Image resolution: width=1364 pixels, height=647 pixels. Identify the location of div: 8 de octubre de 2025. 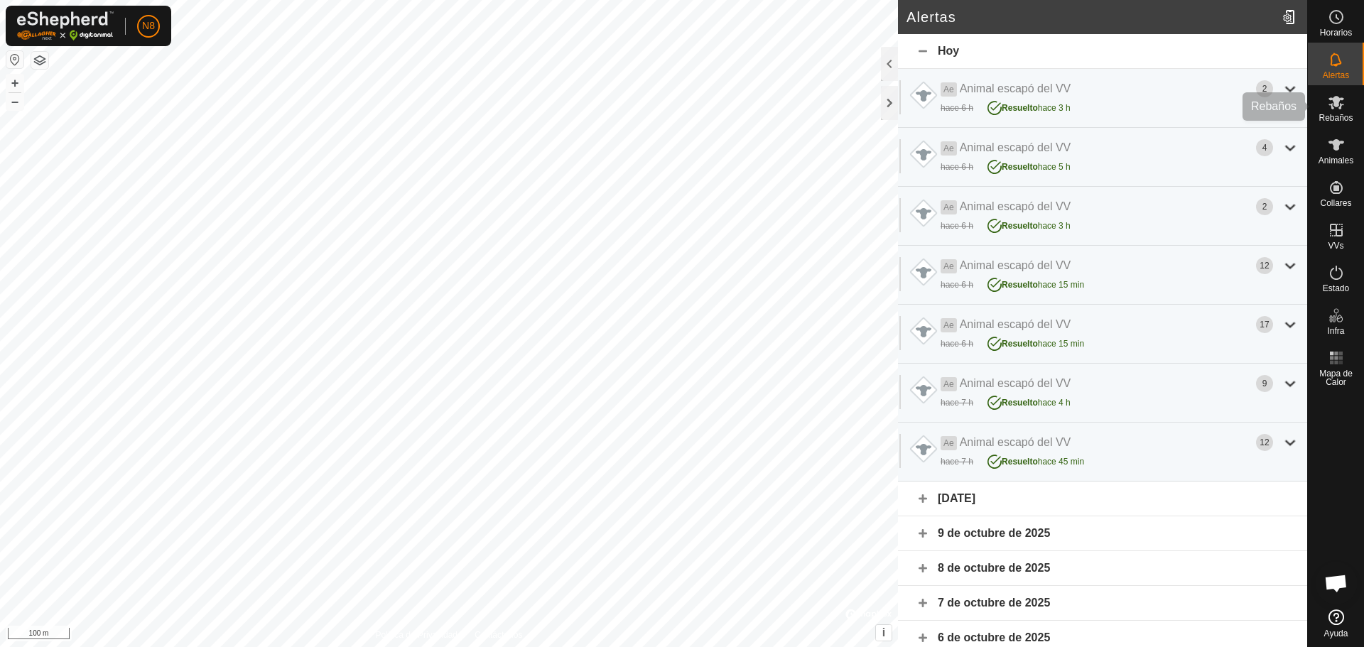
(1102, 568).